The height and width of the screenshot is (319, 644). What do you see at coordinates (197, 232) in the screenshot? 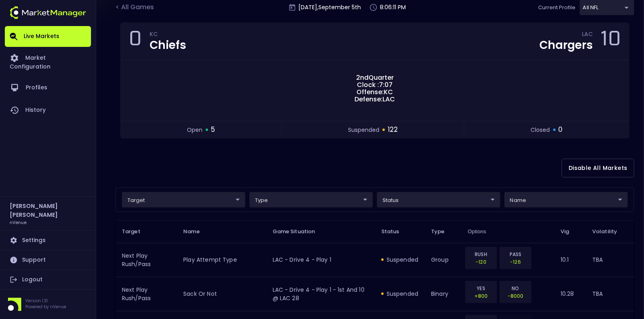
I see `span: Name` at bounding box center [197, 232].